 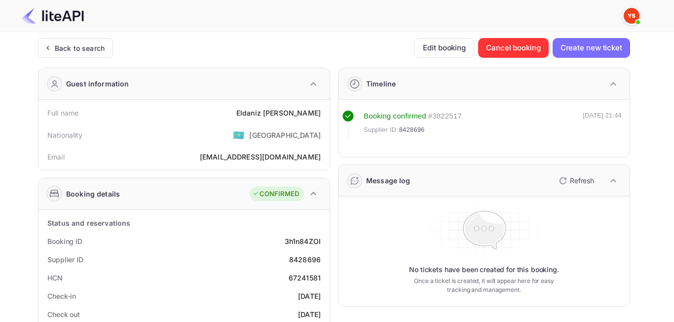 What do you see at coordinates (98, 83) in the screenshot?
I see `div: Guest information` at bounding box center [98, 83].